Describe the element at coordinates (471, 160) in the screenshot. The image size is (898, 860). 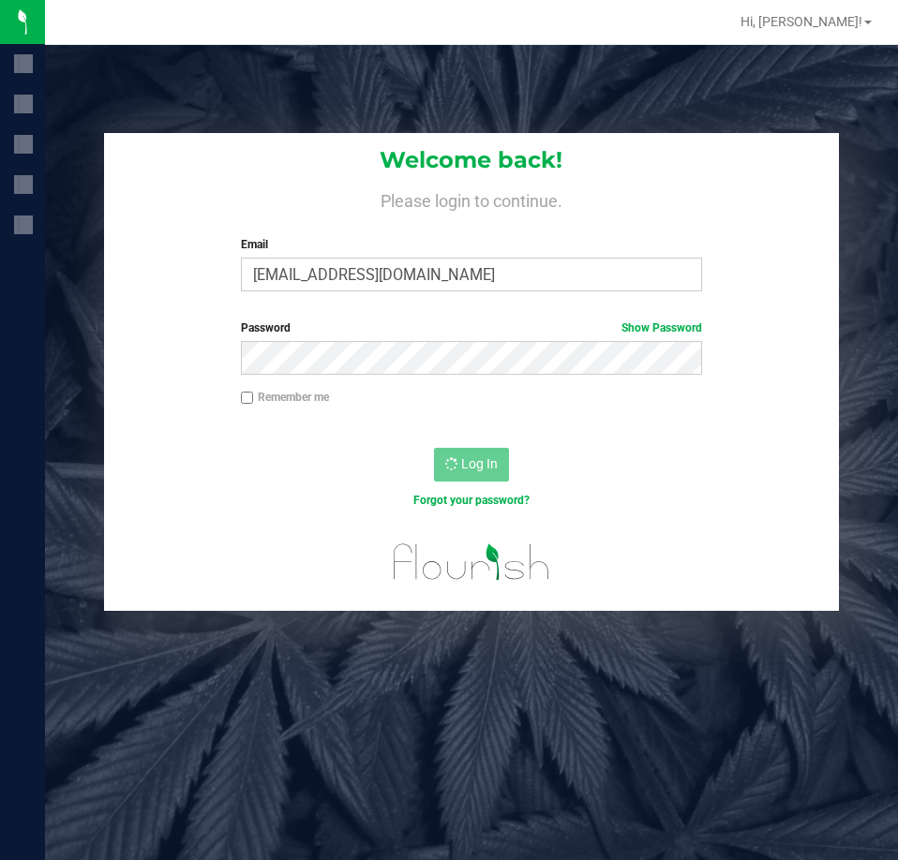
I see `h1: Welcome back!` at that location.